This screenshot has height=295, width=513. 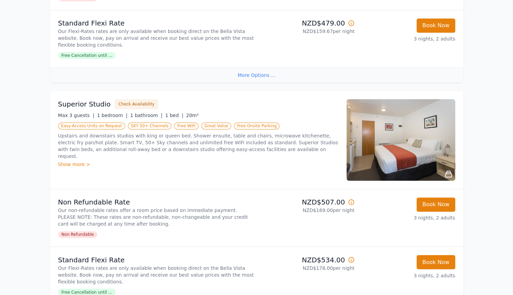 What do you see at coordinates (186, 126) in the screenshot?
I see `span: Free WiFi` at bounding box center [186, 126].